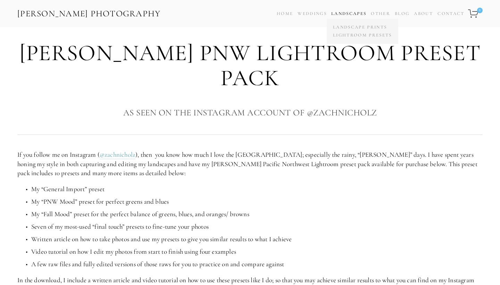  What do you see at coordinates (451, 14) in the screenshot?
I see `a: Contact` at bounding box center [451, 14].